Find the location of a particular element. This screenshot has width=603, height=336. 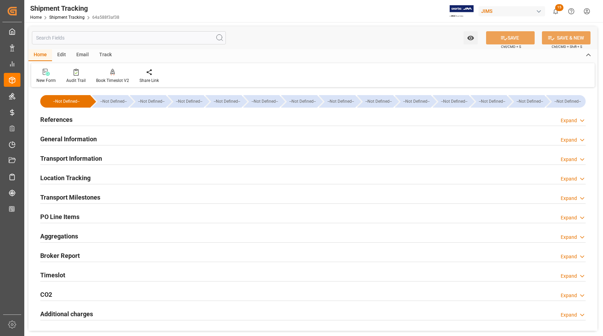

h2: Timeslot is located at coordinates (53, 275).